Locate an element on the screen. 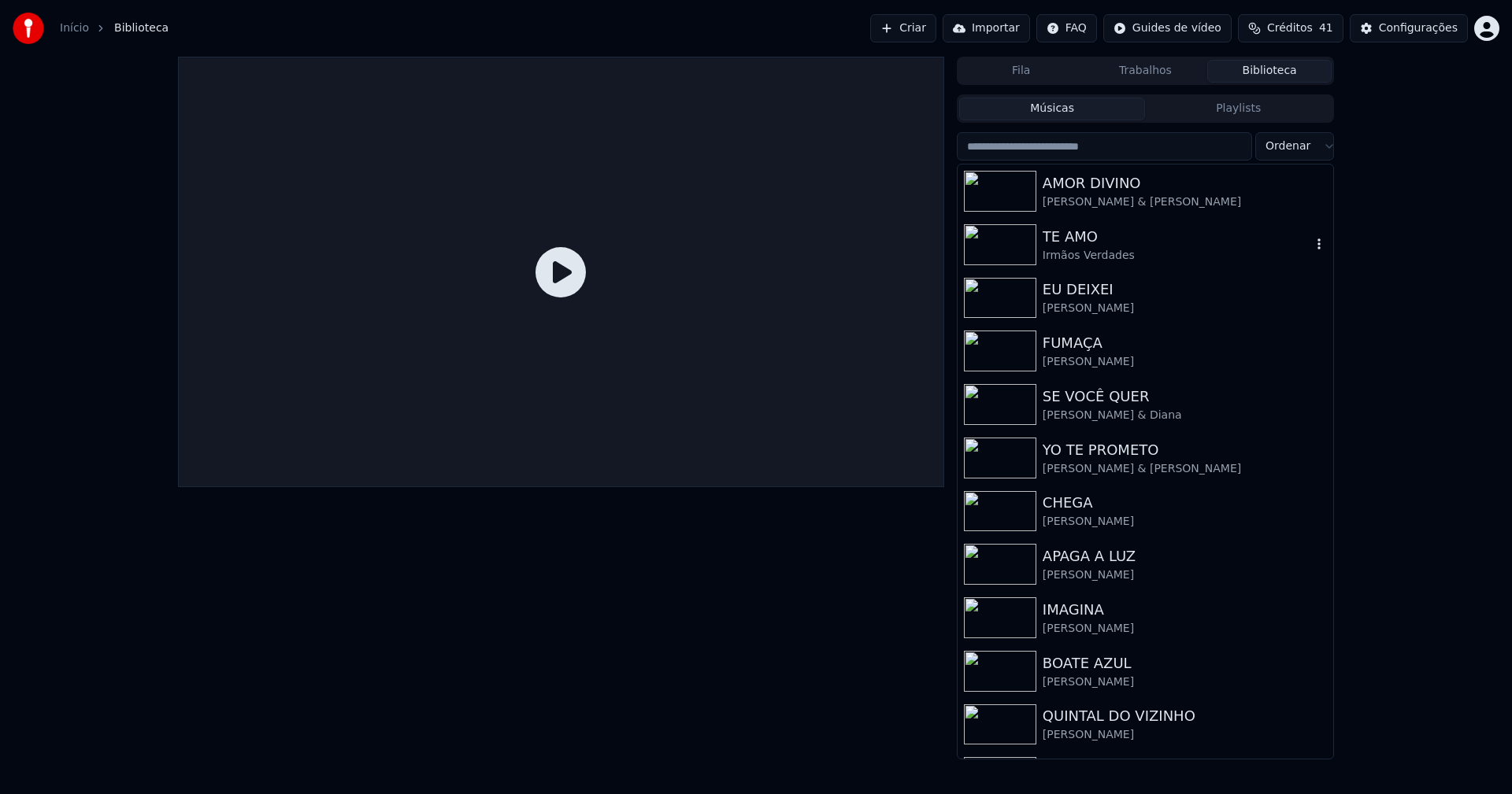  img: youka is located at coordinates (29, 29).